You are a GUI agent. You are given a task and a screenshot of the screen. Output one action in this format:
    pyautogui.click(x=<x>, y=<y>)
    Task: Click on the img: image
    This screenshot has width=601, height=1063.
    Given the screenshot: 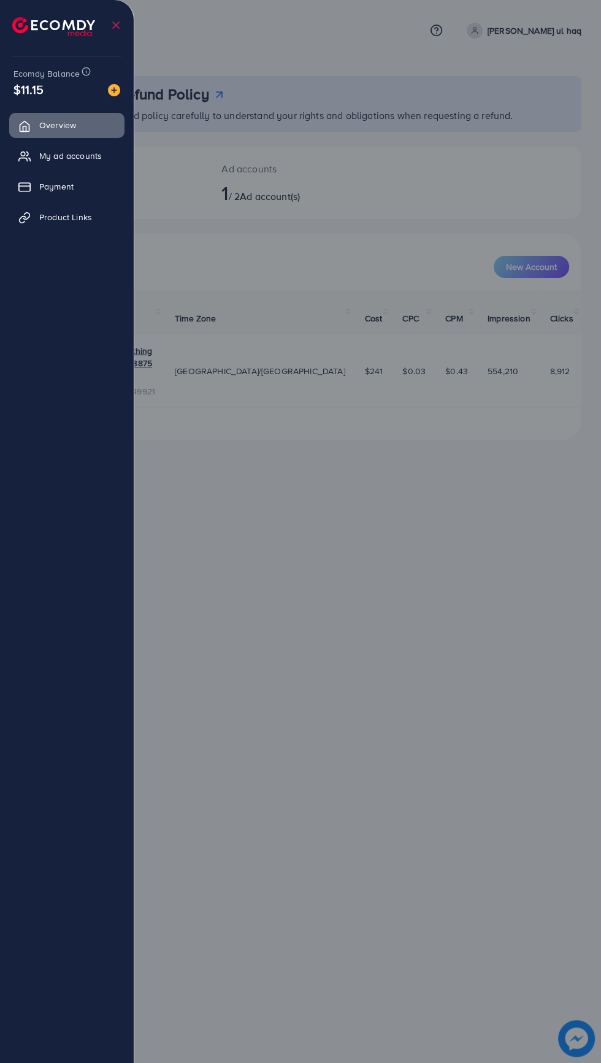 What is the action you would take?
    pyautogui.click(x=114, y=90)
    